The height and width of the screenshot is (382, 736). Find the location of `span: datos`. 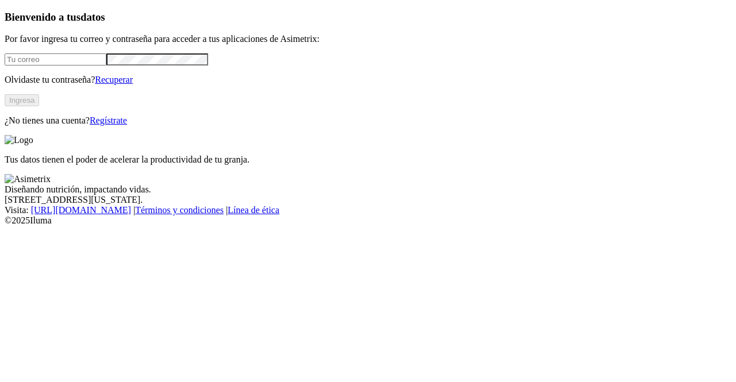

span: datos is located at coordinates (93, 17).